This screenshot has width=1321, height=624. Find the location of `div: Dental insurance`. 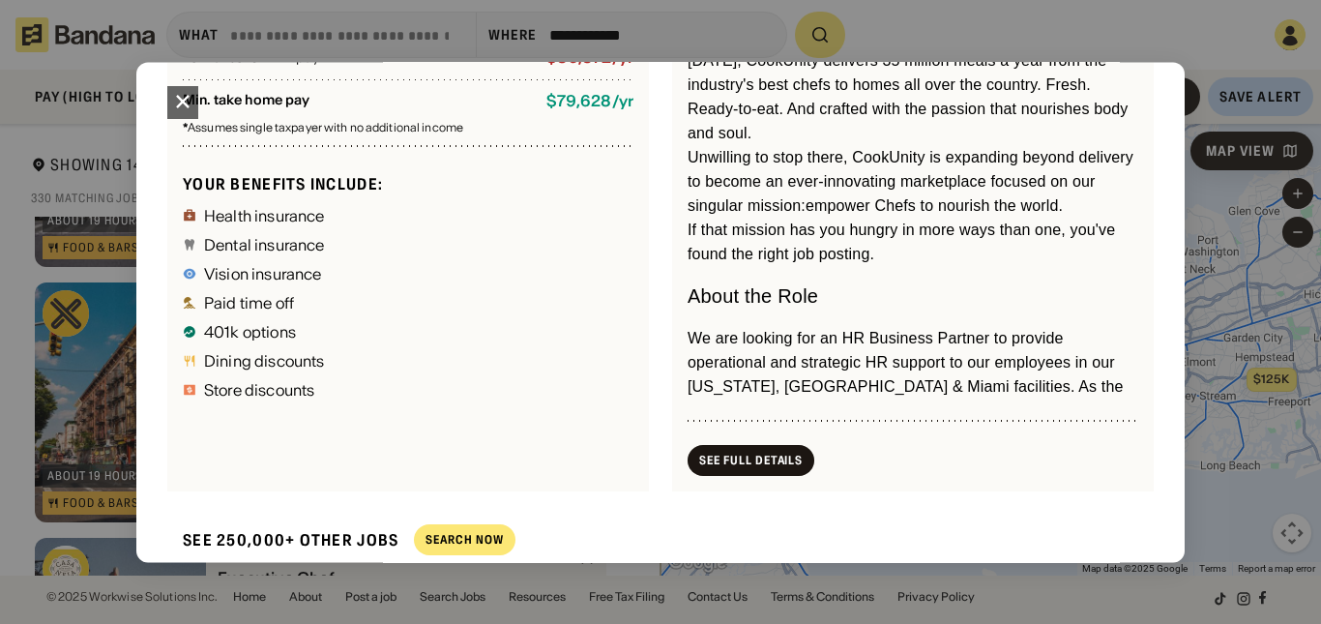

div: Dental insurance is located at coordinates (264, 245).